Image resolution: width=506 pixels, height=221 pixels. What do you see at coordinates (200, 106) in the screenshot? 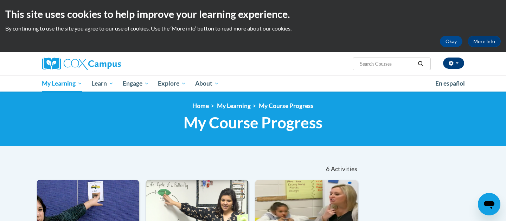
I see `a: Home` at bounding box center [200, 106].